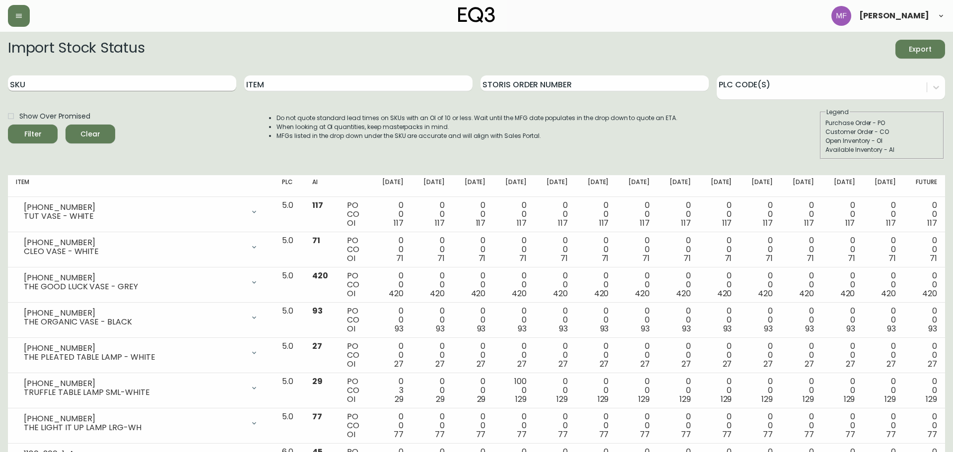 The width and height of the screenshot is (953, 452). Describe the element at coordinates (33, 134) in the screenshot. I see `button: Filter` at that location.